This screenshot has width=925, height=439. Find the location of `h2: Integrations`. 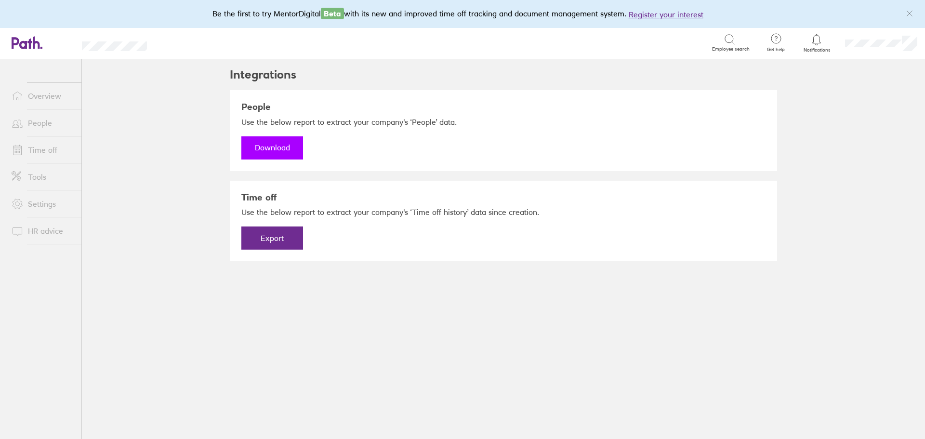

h2: Integrations is located at coordinates (263, 75).